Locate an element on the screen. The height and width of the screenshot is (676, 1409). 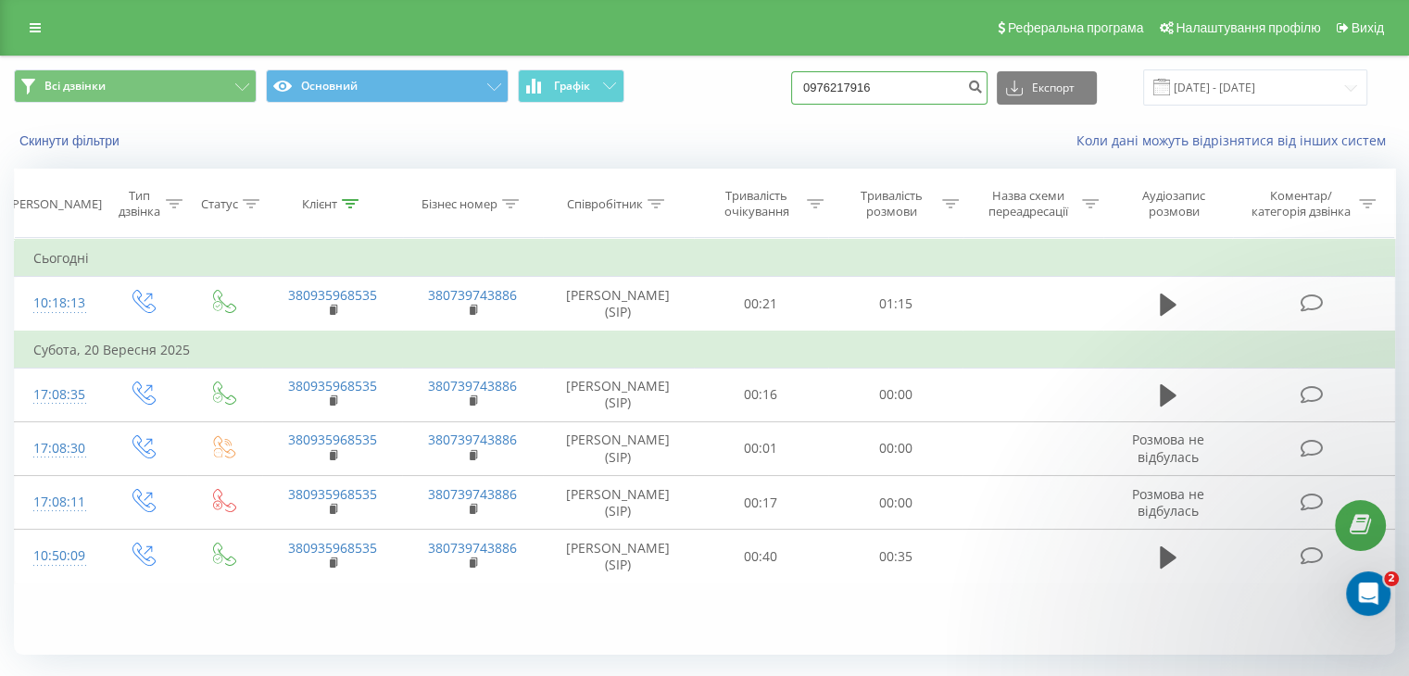
input: Пошук за номером is located at coordinates (889, 88).